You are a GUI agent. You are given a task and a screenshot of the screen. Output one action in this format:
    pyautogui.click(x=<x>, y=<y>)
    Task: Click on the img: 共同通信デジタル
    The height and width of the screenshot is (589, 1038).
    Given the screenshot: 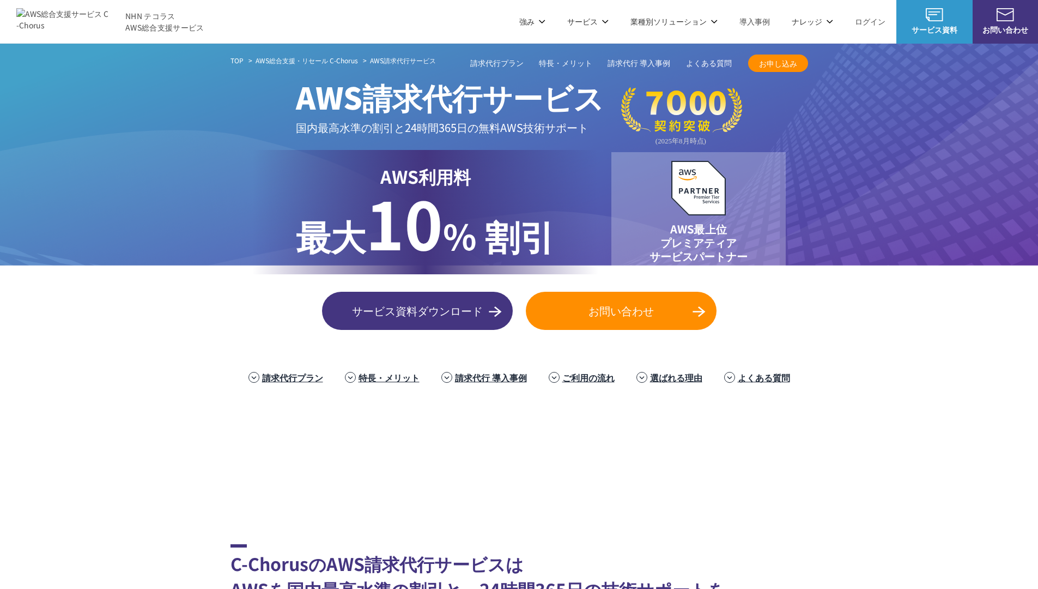 What is the action you would take?
    pyautogui.click(x=781, y=435)
    